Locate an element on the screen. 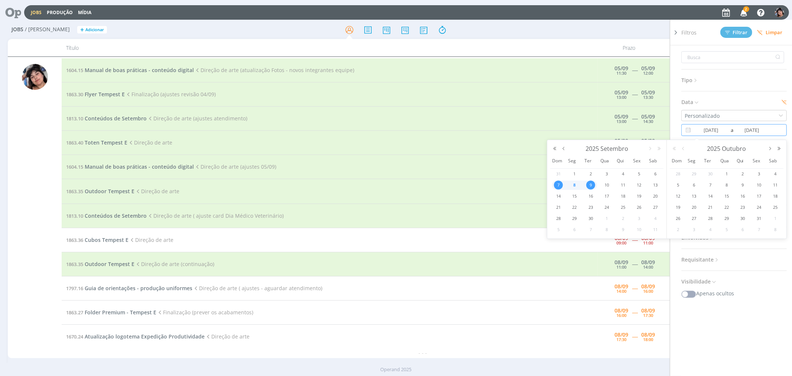 The image size is (792, 376). span: Flyer Tempest E is located at coordinates (105, 94).